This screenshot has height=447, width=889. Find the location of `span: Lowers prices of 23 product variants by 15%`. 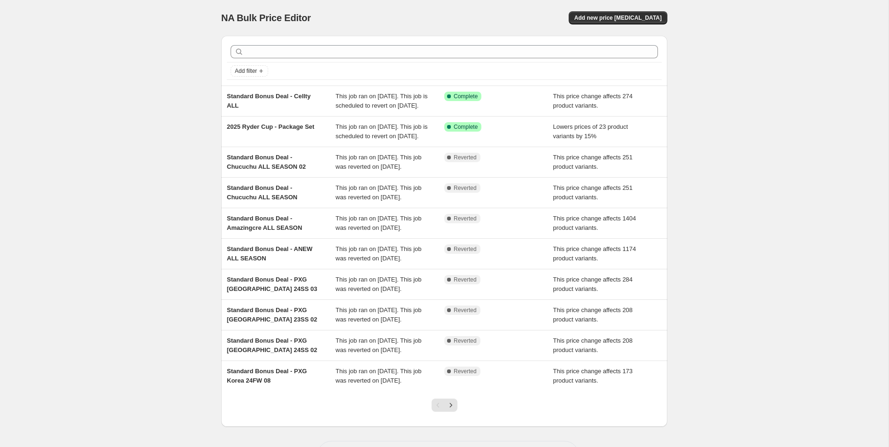

span: Lowers prices of 23 product variants by 15% is located at coordinates (591, 131).